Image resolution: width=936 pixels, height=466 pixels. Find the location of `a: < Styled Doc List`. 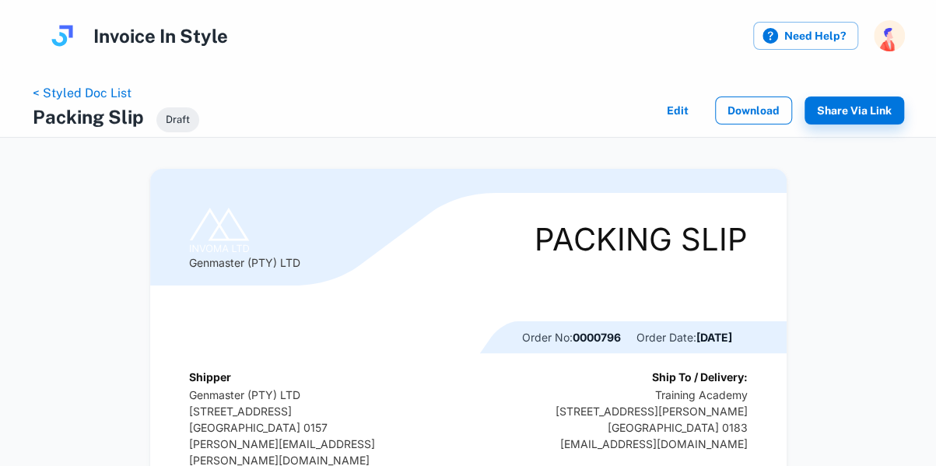

a: < Styled Doc List is located at coordinates (82, 93).